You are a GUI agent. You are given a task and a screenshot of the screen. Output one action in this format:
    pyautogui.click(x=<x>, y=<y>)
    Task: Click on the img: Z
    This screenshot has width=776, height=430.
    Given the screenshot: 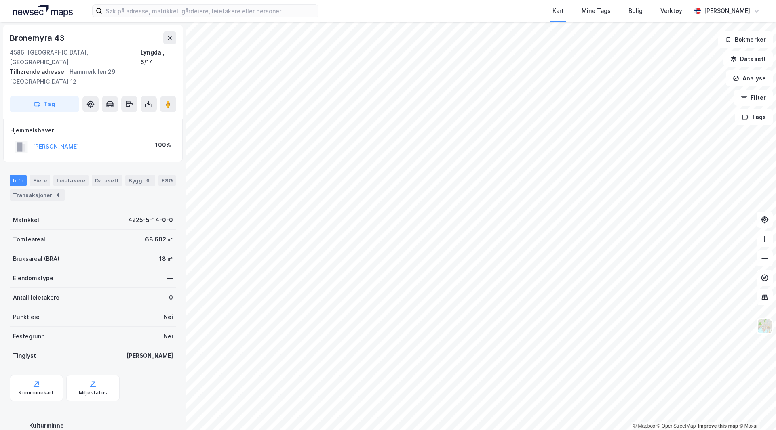 What is the action you would take?
    pyautogui.click(x=764, y=326)
    